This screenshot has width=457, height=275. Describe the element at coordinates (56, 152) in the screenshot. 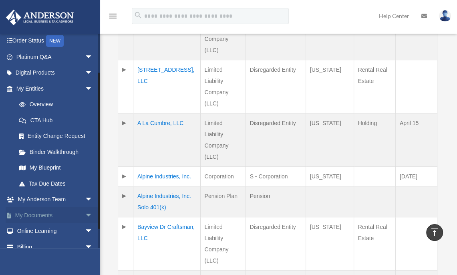

I see `a: Binder Walkthrough` at that location.